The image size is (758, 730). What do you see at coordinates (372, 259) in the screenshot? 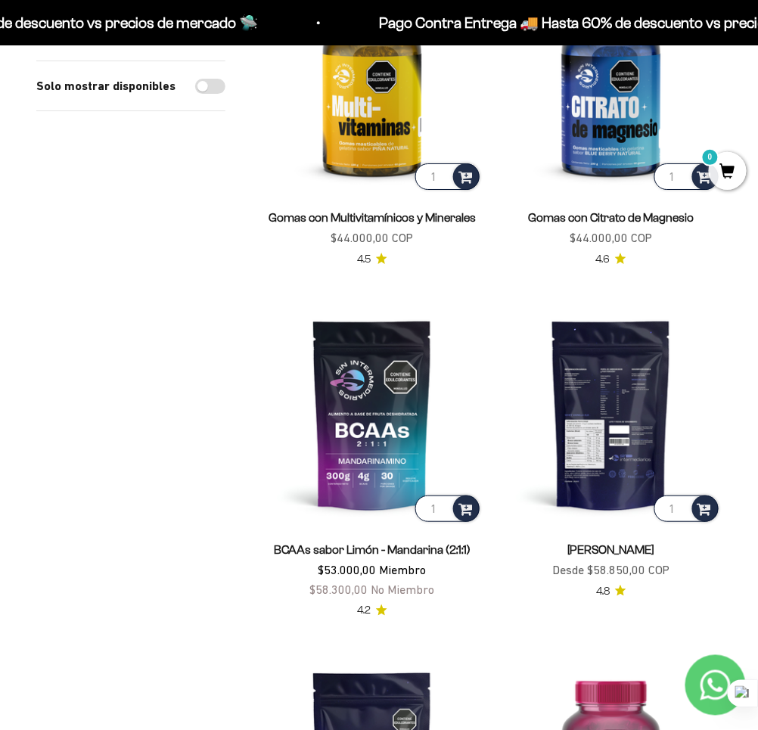
I see `a: 4.54.5 de 5.0 estrellas` at bounding box center [372, 259].